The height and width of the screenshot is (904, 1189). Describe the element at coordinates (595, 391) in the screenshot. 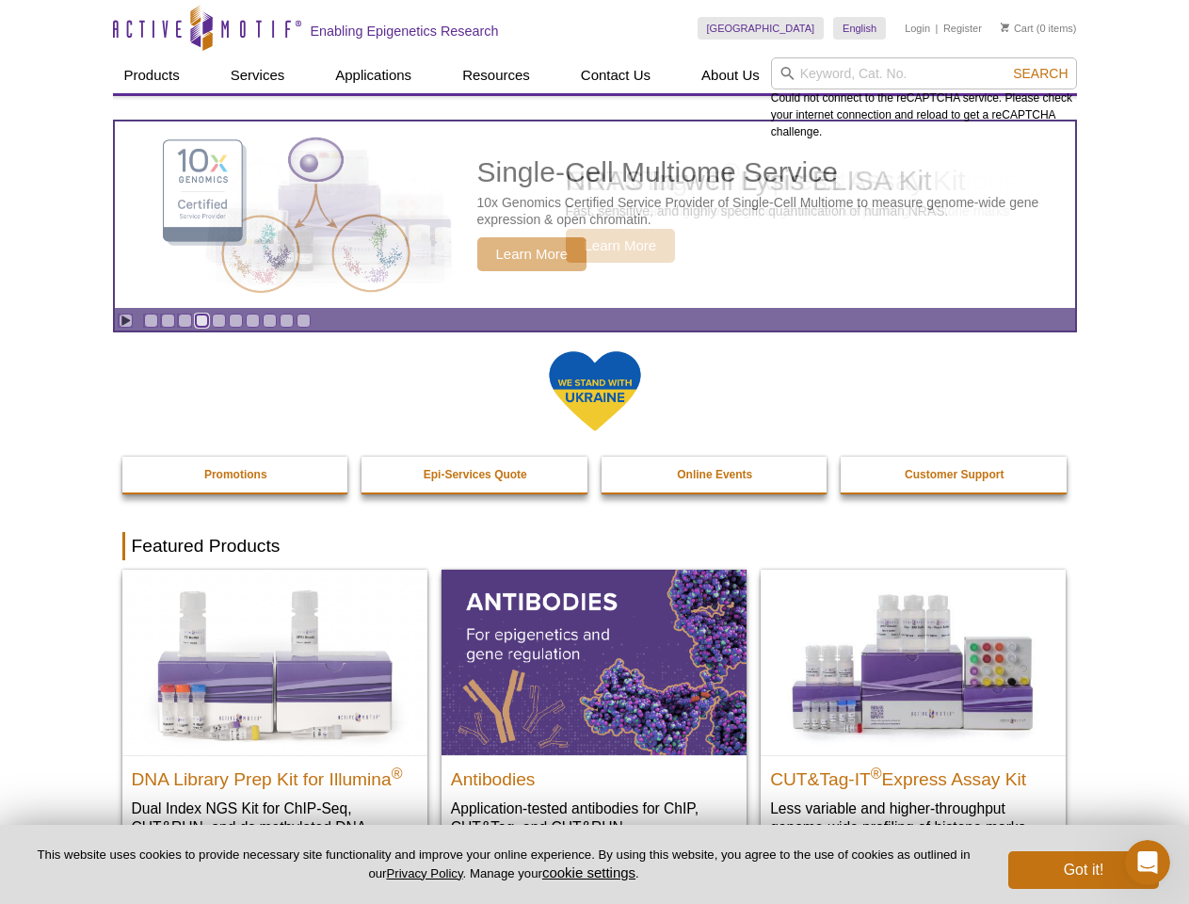

I see `img: We Stand With Ukraine` at that location.